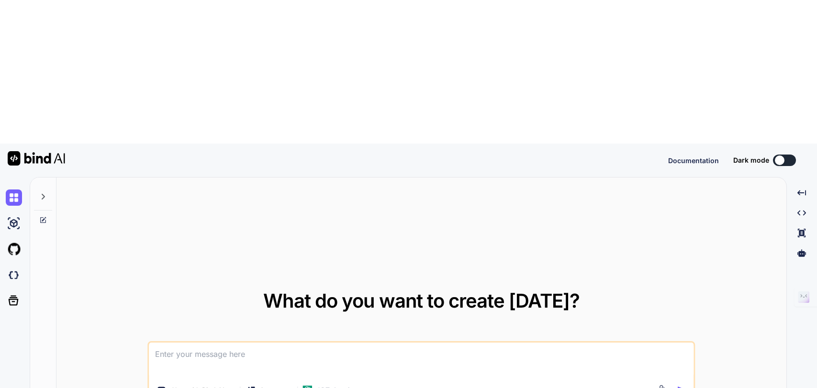 The width and height of the screenshot is (817, 388). What do you see at coordinates (693, 160) in the screenshot?
I see `button: Documentation` at bounding box center [693, 160].